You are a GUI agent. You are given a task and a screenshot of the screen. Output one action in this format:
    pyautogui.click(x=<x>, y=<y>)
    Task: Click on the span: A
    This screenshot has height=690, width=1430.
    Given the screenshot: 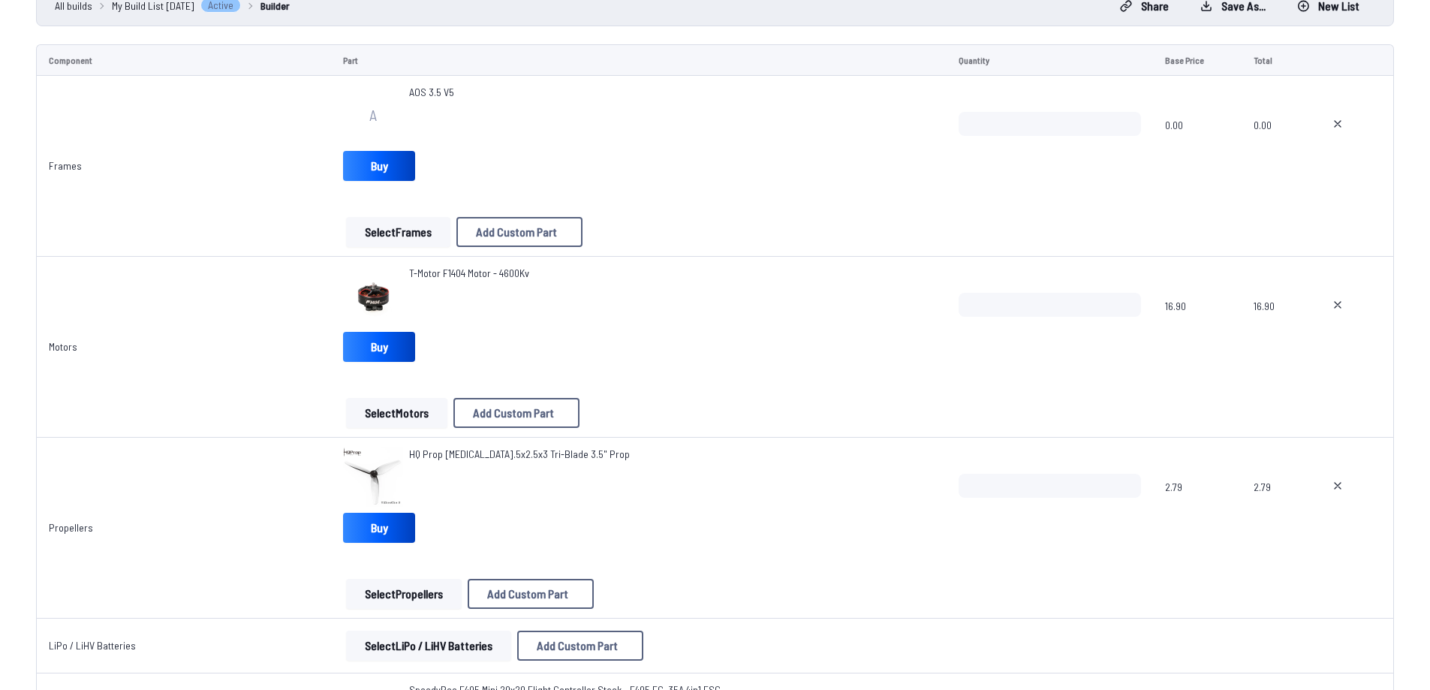 What is the action you would take?
    pyautogui.click(x=373, y=115)
    